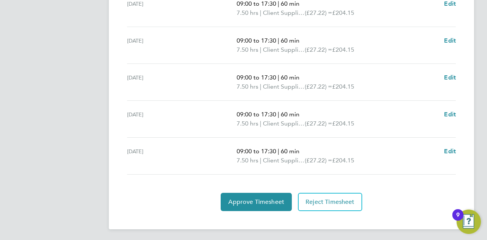  What do you see at coordinates (457, 220) in the screenshot?
I see `div: 9` at bounding box center [457, 220].